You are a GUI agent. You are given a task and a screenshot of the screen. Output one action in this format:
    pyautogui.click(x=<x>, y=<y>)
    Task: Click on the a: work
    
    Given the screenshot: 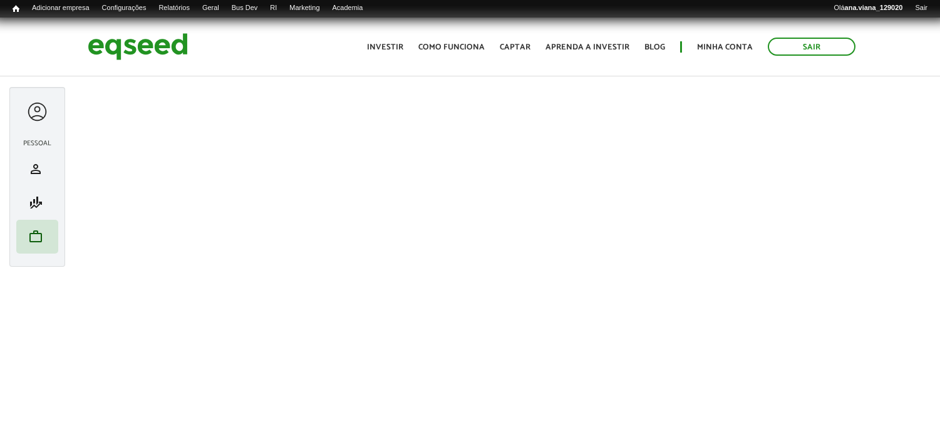 What is the action you would take?
    pyautogui.click(x=37, y=237)
    